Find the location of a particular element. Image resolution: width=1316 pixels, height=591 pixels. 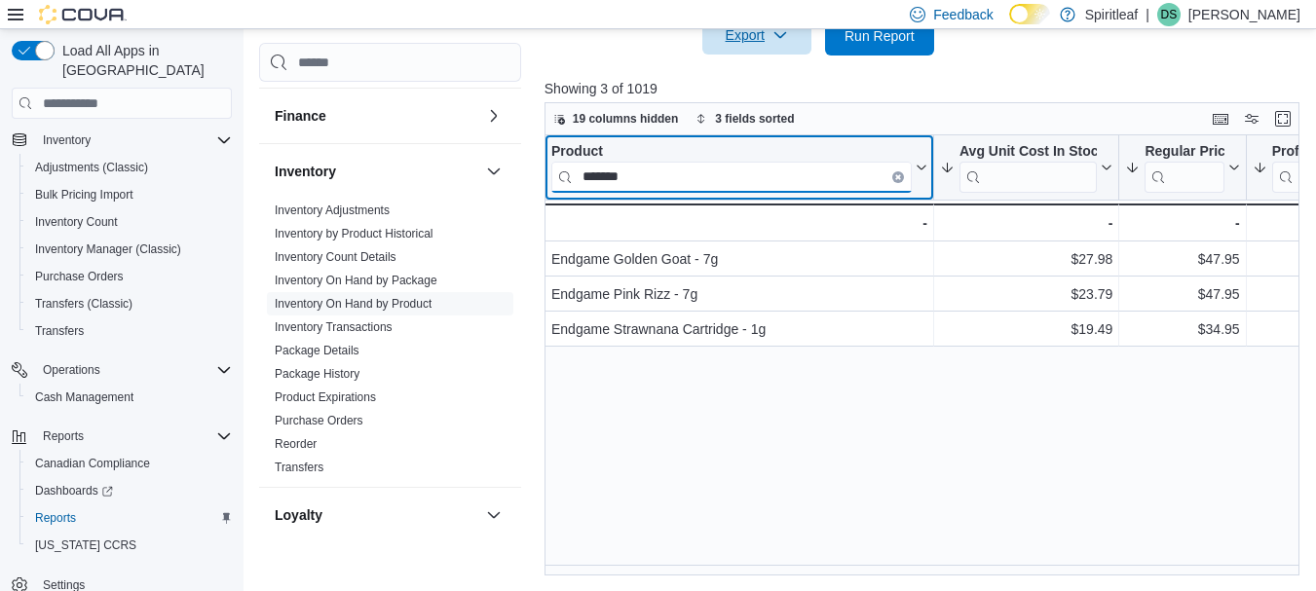

a: Inventory Manager (Classic) is located at coordinates (108, 249).